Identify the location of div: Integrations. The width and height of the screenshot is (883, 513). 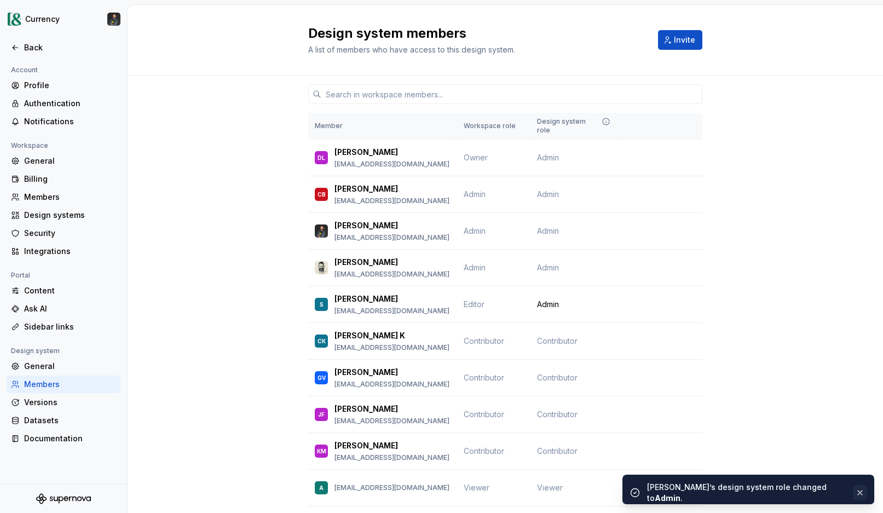
(70, 251).